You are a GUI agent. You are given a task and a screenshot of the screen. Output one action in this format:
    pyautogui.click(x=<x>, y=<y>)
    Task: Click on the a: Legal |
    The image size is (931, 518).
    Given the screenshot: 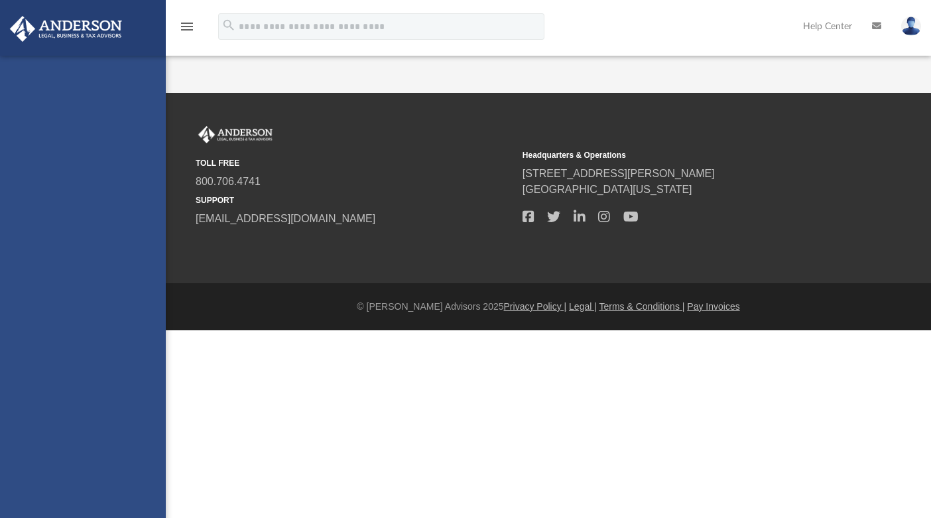 What is the action you would take?
    pyautogui.click(x=583, y=306)
    